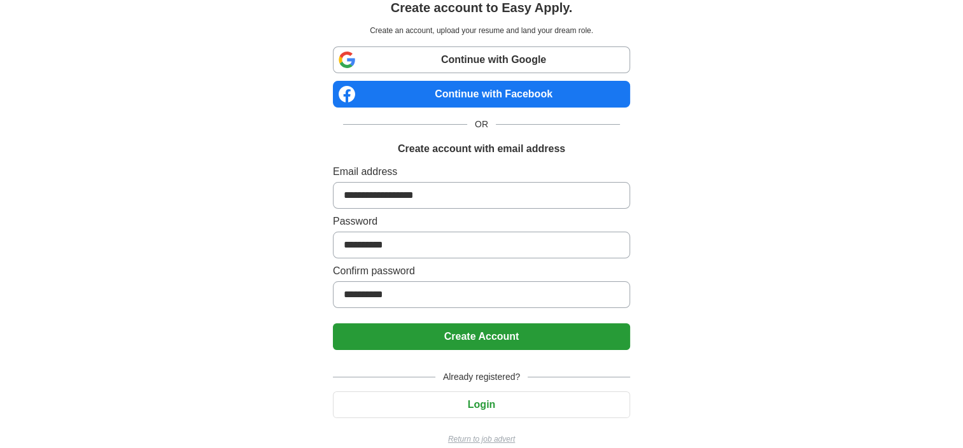  Describe the element at coordinates (481, 271) in the screenshot. I see `label: Confirm password` at that location.